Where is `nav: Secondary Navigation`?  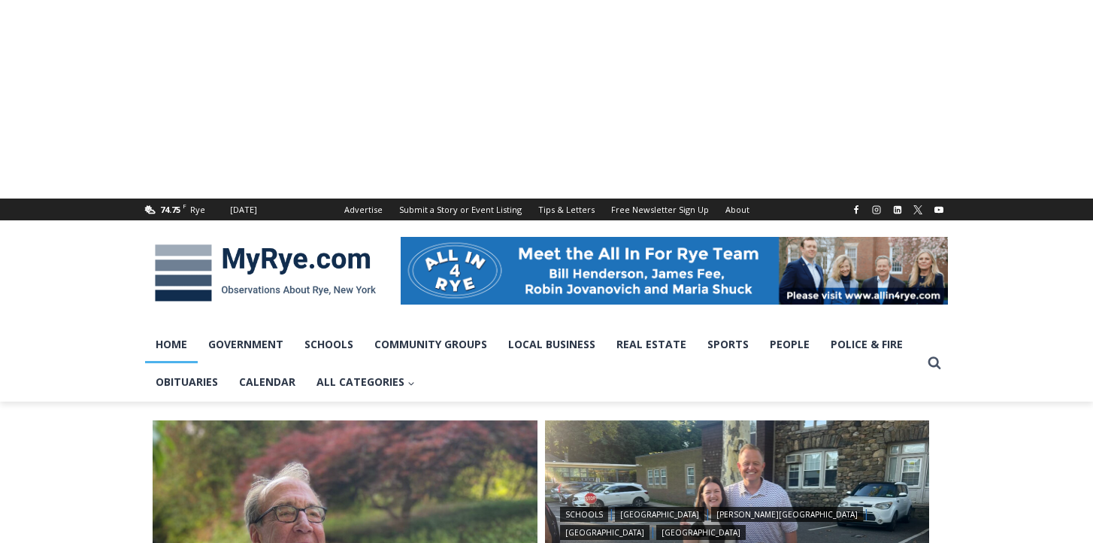 nav: Secondary Navigation is located at coordinates (547, 209).